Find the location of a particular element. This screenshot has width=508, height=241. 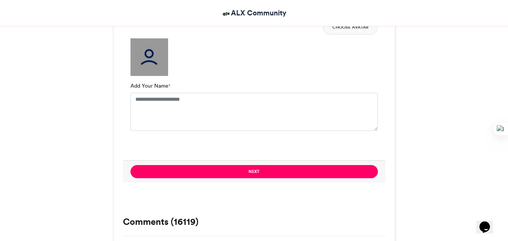

button: Next is located at coordinates (254, 171).